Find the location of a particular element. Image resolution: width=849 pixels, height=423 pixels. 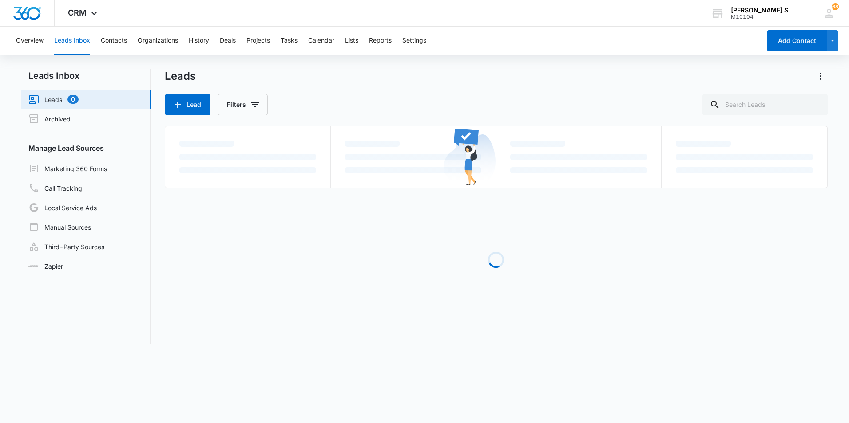

h3: Set up more lead sources is located at coordinates (70, 12).